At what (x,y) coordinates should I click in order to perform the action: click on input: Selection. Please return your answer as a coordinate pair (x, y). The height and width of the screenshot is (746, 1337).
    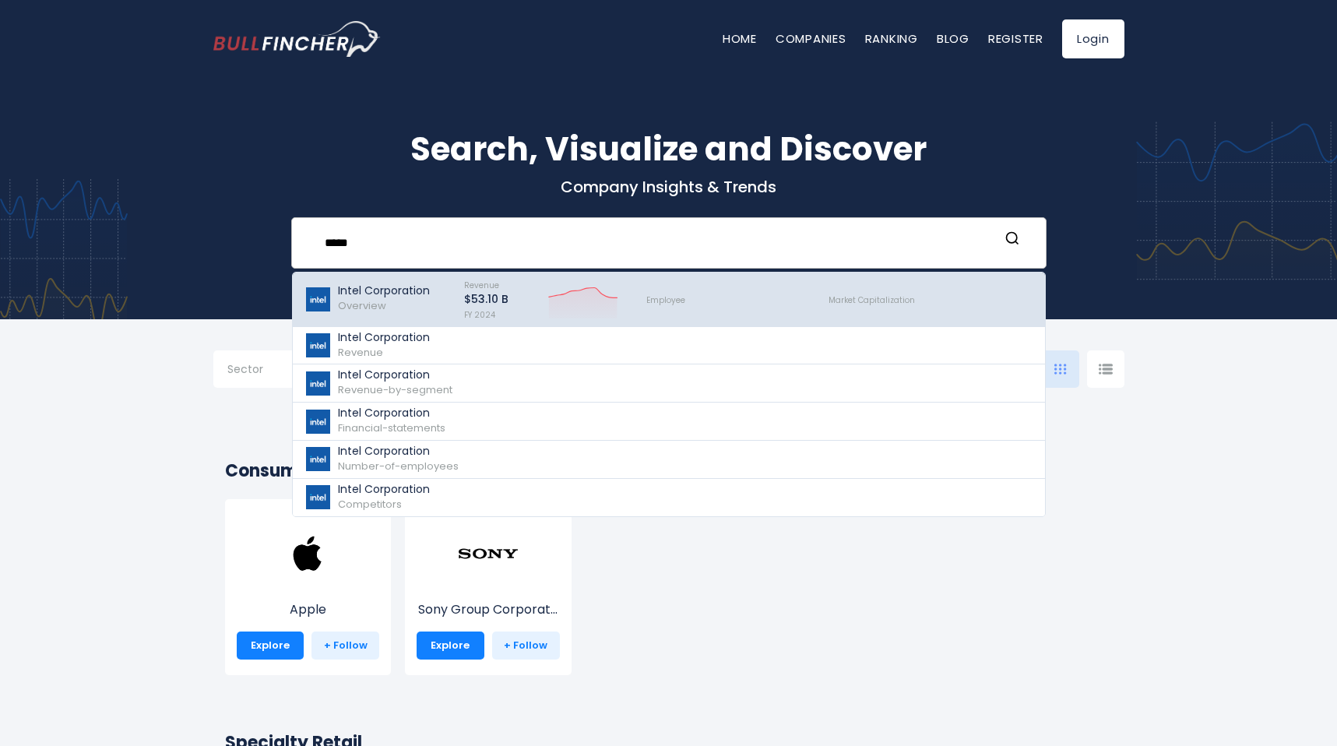
    Looking at the image, I should click on (277, 371).